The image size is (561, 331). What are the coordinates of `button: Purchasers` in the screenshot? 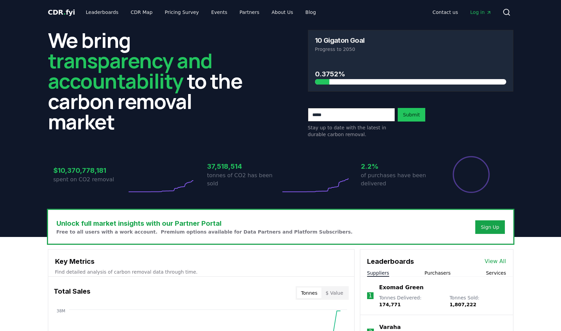 It's located at (437, 273).